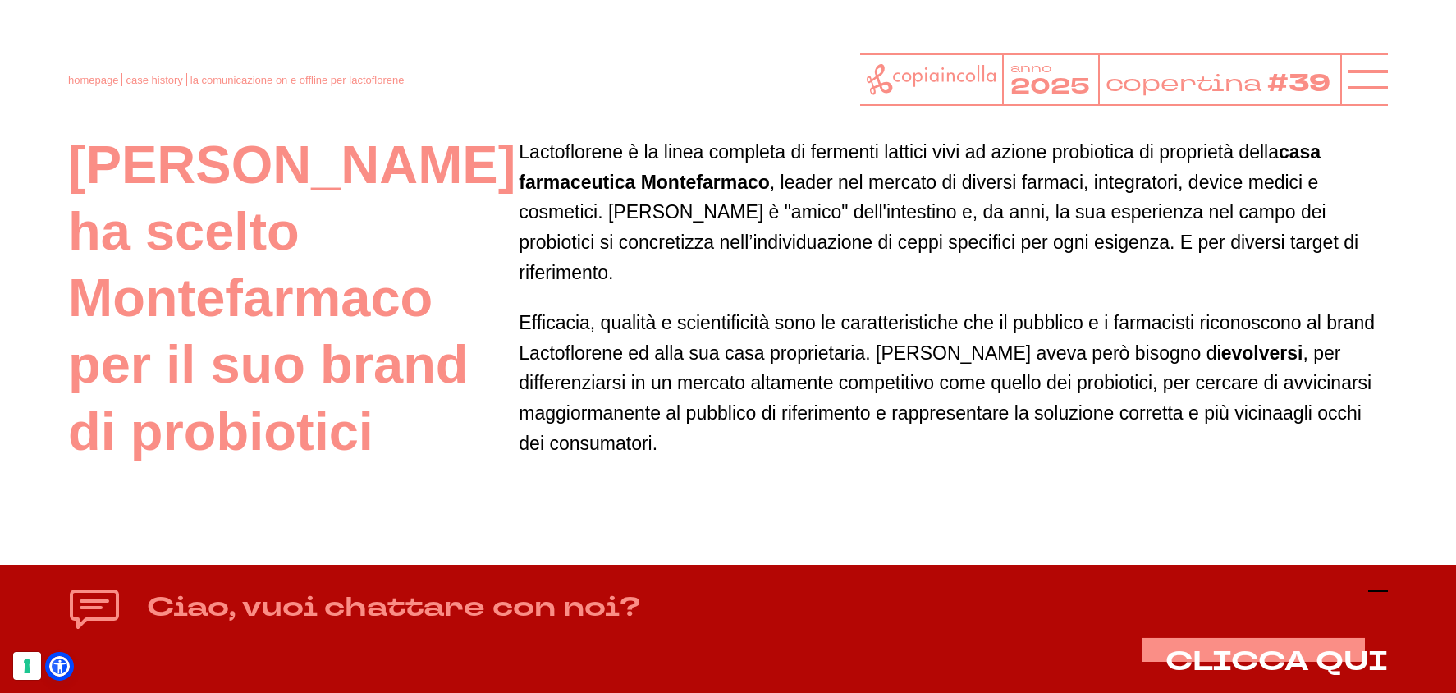 Image resolution: width=1456 pixels, height=693 pixels. What do you see at coordinates (153, 80) in the screenshot?
I see `a: case history` at bounding box center [153, 80].